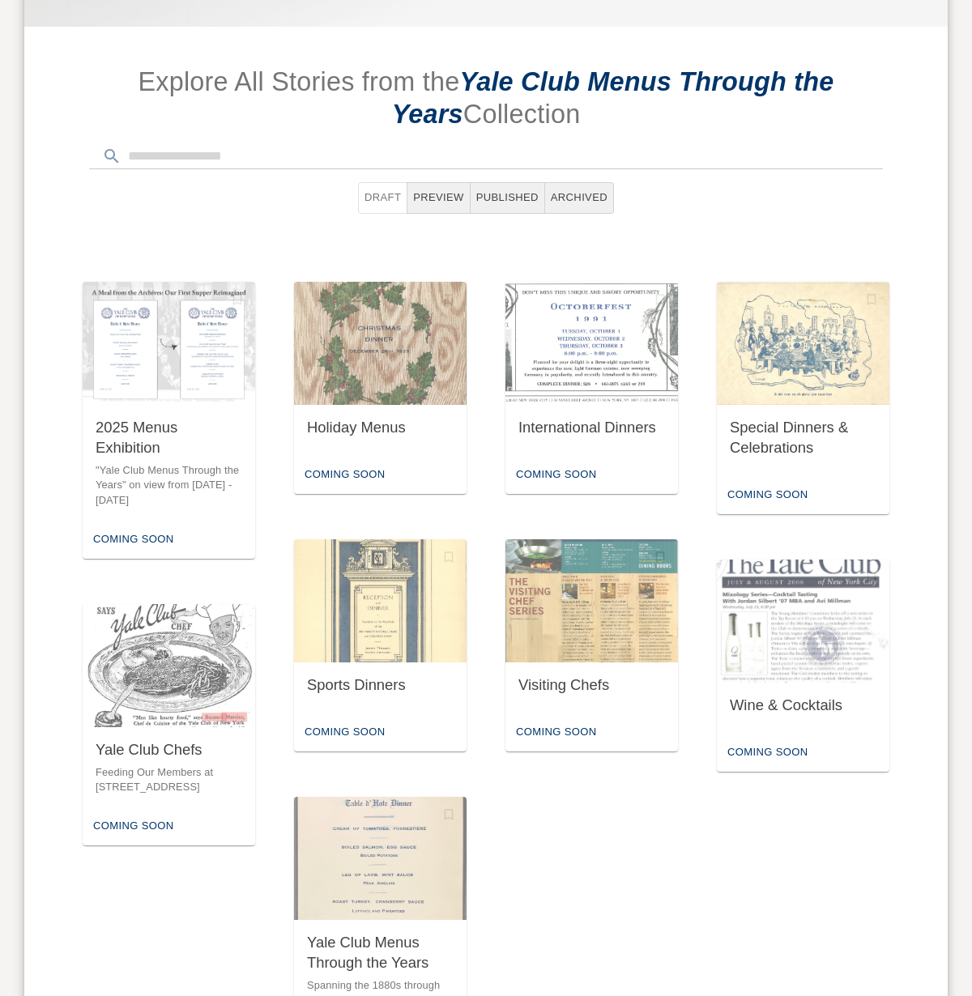  I want to click on button: Draft, so click(382, 198).